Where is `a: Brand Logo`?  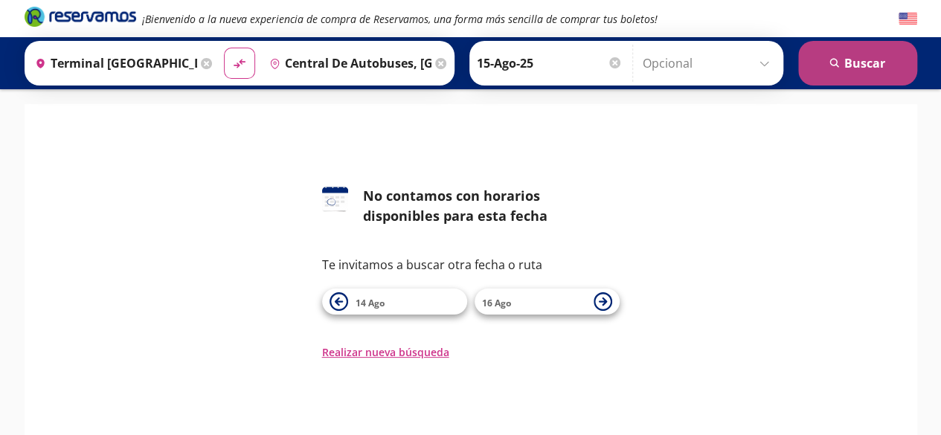
a: Brand Logo is located at coordinates (80, 19).